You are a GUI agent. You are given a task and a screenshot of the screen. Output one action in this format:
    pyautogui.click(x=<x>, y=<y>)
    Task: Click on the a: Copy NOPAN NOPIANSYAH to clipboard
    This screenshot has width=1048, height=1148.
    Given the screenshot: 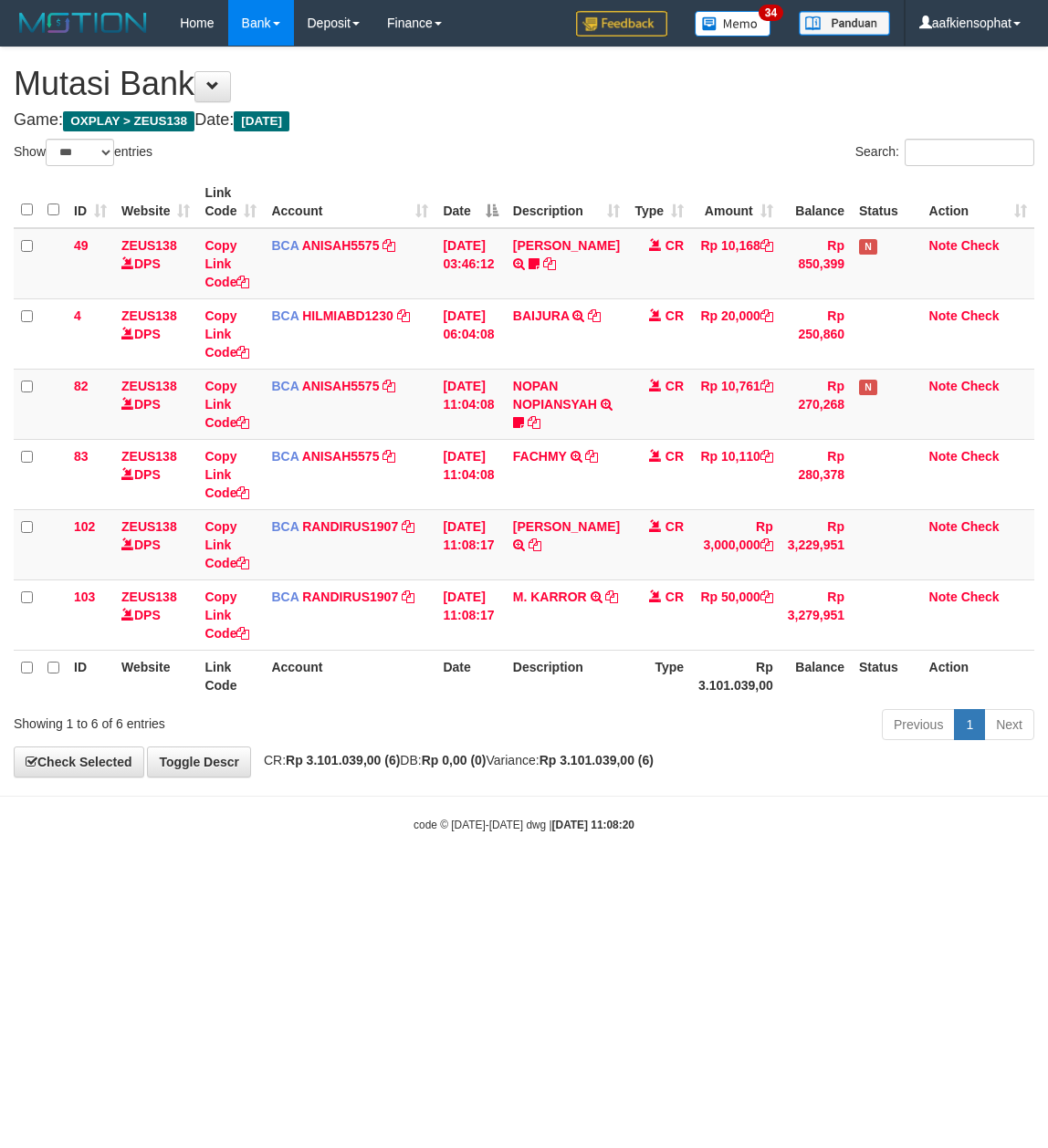 What is the action you would take?
    pyautogui.click(x=534, y=423)
    